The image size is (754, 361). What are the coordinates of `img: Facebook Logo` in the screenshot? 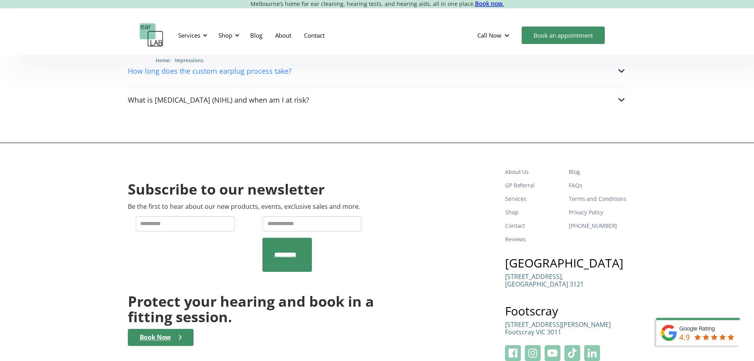 It's located at (513, 353).